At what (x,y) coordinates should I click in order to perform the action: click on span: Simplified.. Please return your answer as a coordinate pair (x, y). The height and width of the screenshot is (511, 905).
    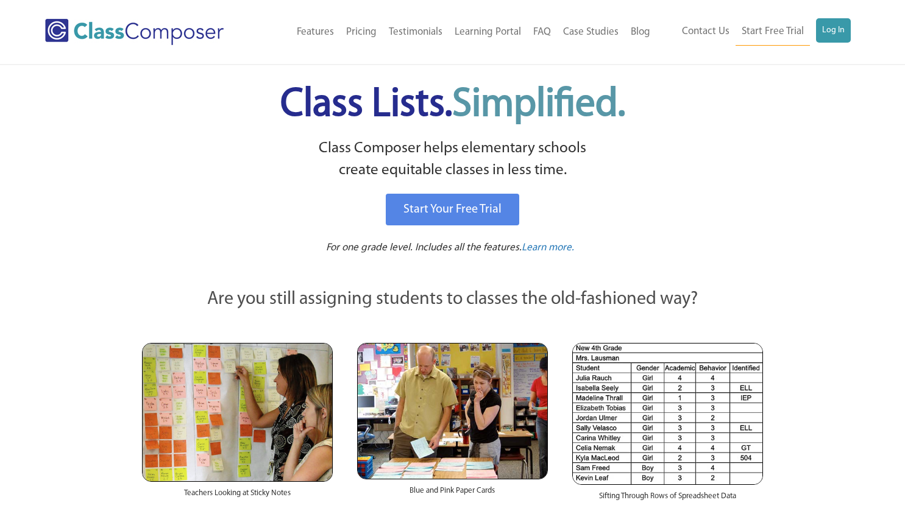
    Looking at the image, I should click on (539, 105).